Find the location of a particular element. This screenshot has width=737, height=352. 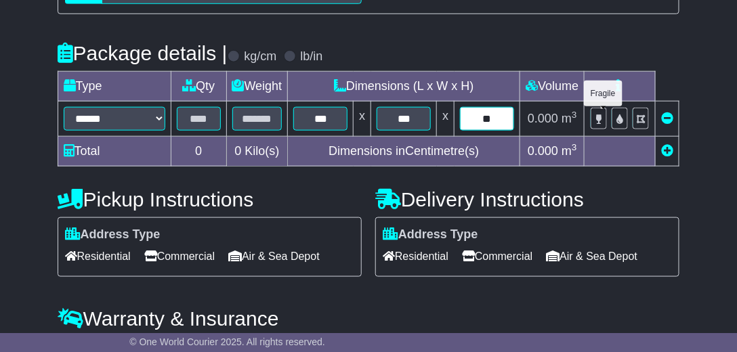

td: 0 is located at coordinates (199, 152).